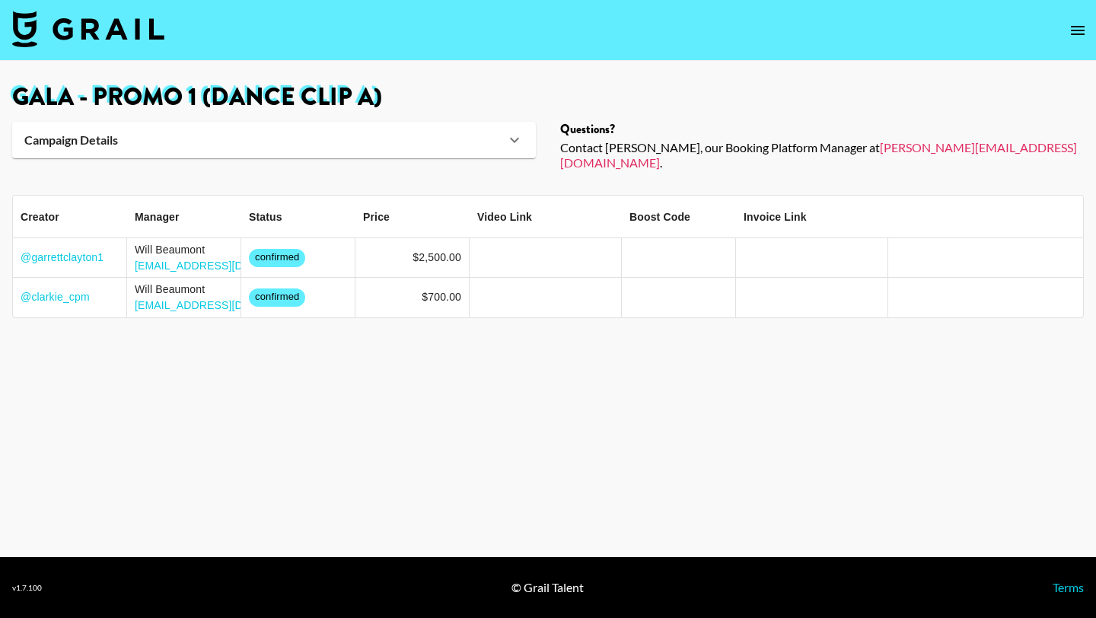 The image size is (1096, 618). I want to click on button: open drawer, so click(1078, 30).